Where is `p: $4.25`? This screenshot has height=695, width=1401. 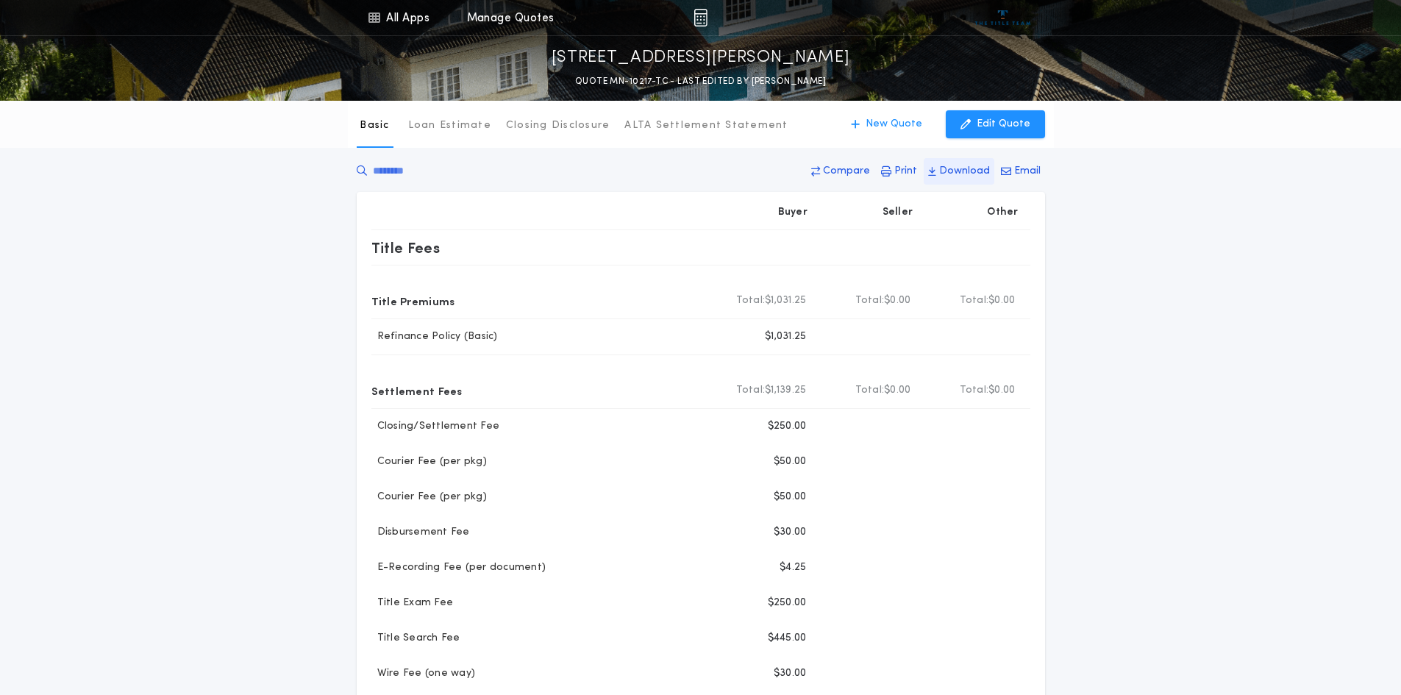 p: $4.25 is located at coordinates (793, 568).